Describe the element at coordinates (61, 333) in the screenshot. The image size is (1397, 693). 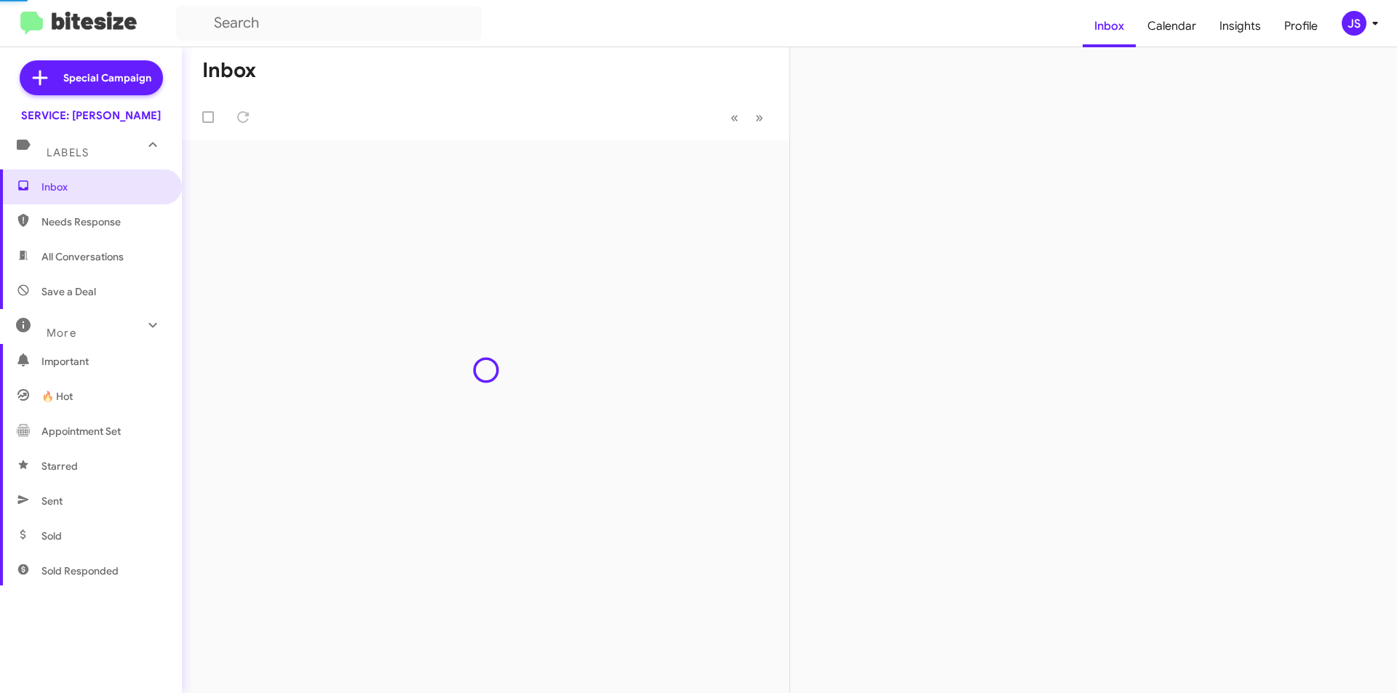
I see `span: More` at that location.